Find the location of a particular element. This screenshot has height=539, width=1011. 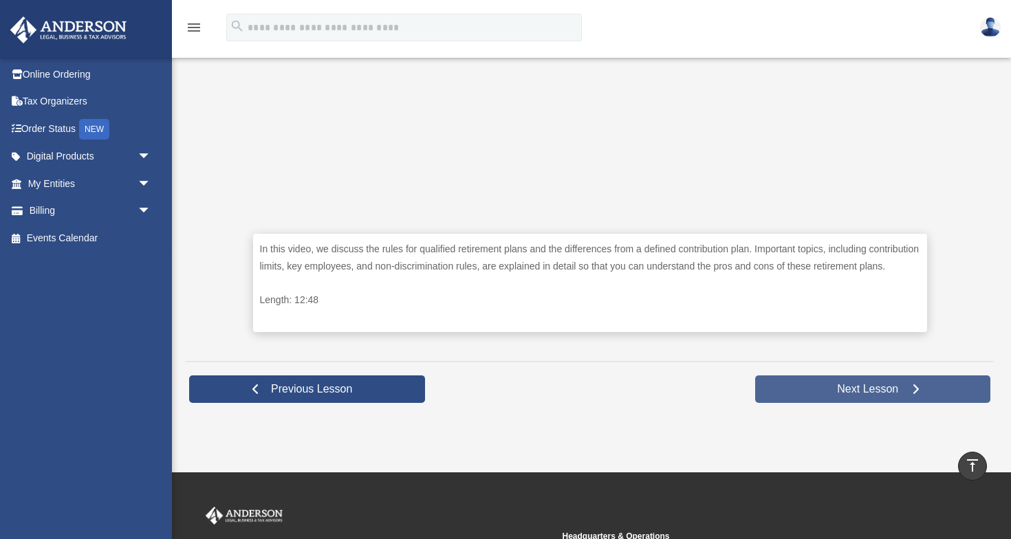

a: Events Calendar is located at coordinates (91, 238).